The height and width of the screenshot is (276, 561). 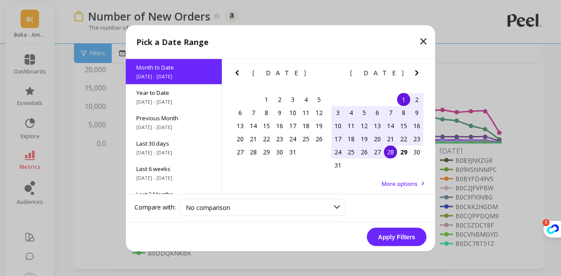 What do you see at coordinates (293, 139) in the screenshot?
I see `div: Choose Thursday, July 24th, 2025` at bounding box center [293, 139].